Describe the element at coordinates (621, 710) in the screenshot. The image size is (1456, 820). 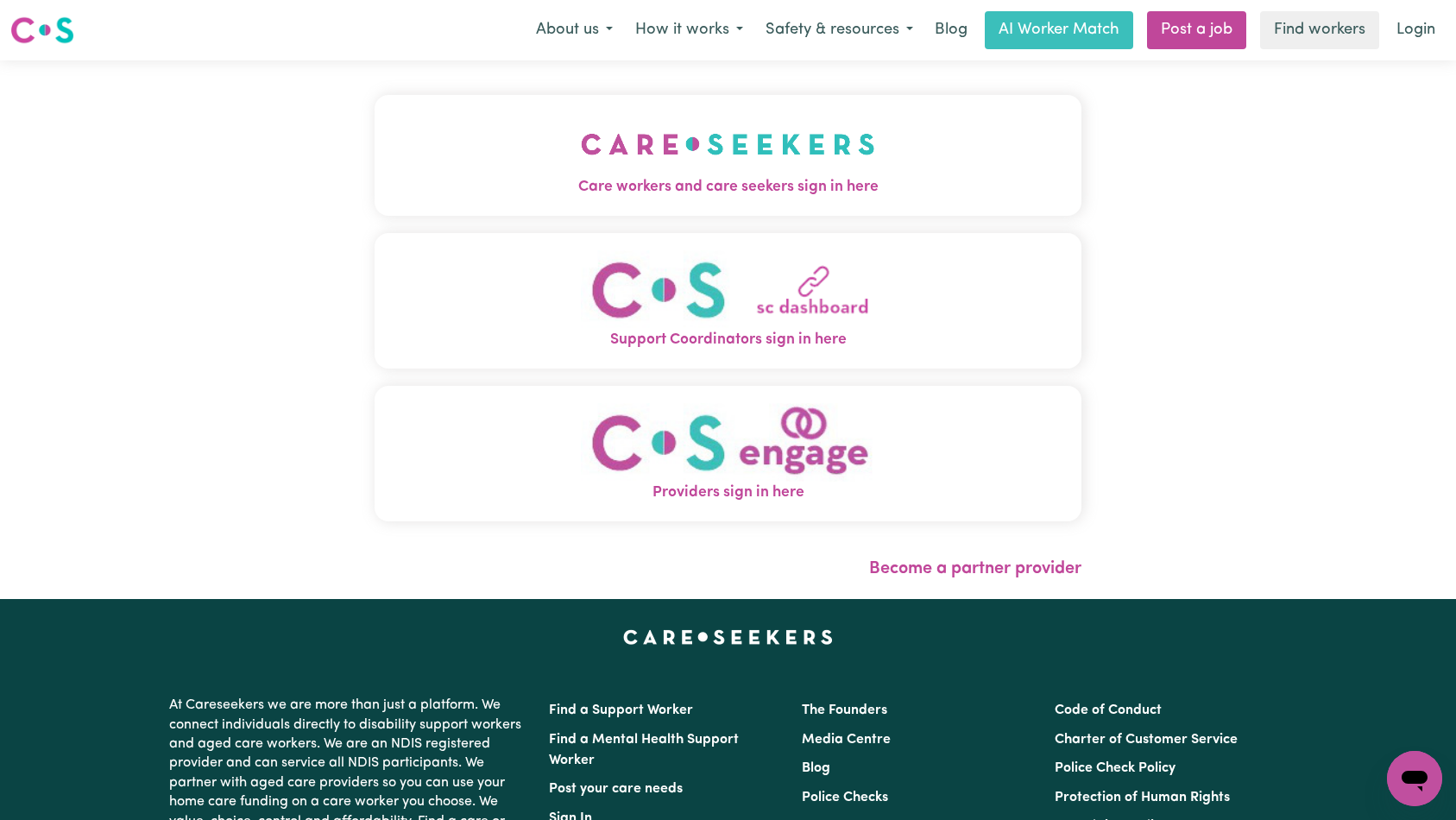
I see `a: Find a Support Worker` at that location.